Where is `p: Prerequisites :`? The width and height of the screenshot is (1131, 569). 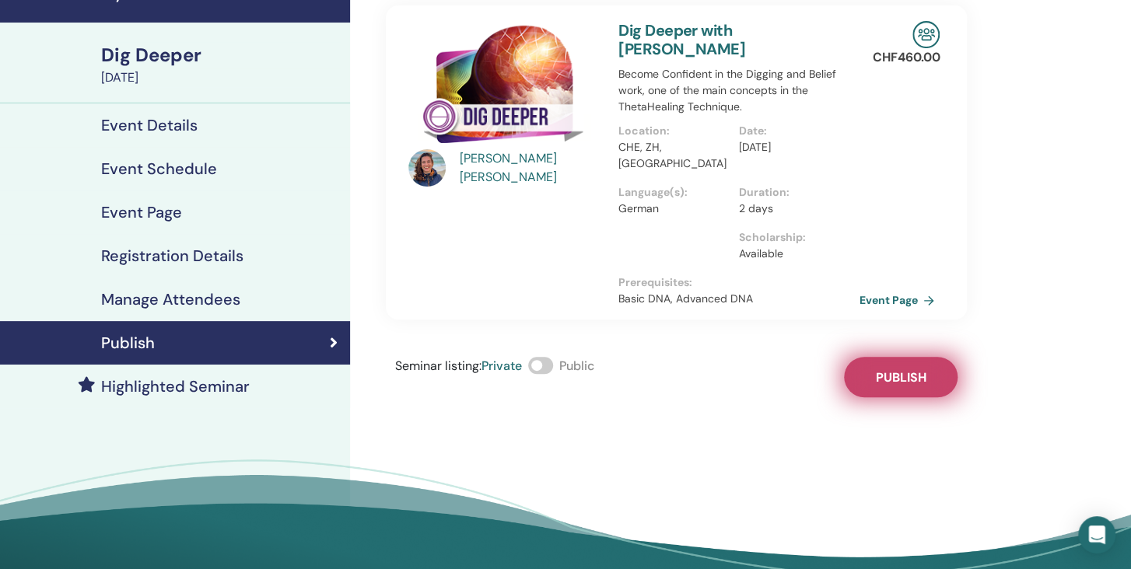 p: Prerequisites : is located at coordinates (738, 282).